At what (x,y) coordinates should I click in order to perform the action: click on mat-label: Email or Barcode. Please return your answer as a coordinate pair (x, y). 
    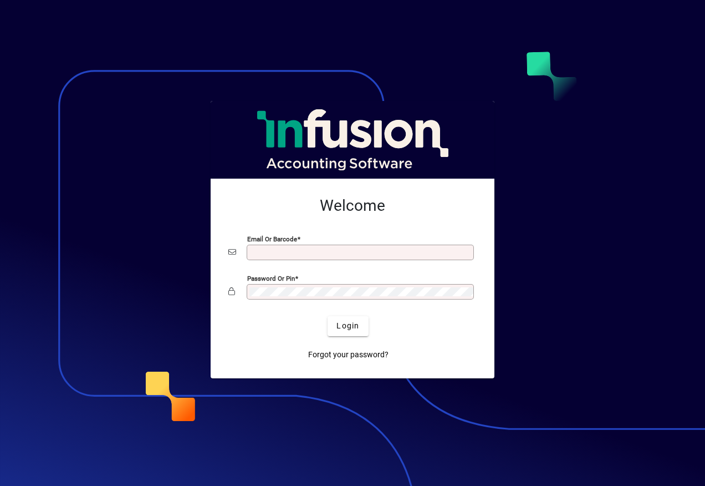
    Looking at the image, I should click on (272, 238).